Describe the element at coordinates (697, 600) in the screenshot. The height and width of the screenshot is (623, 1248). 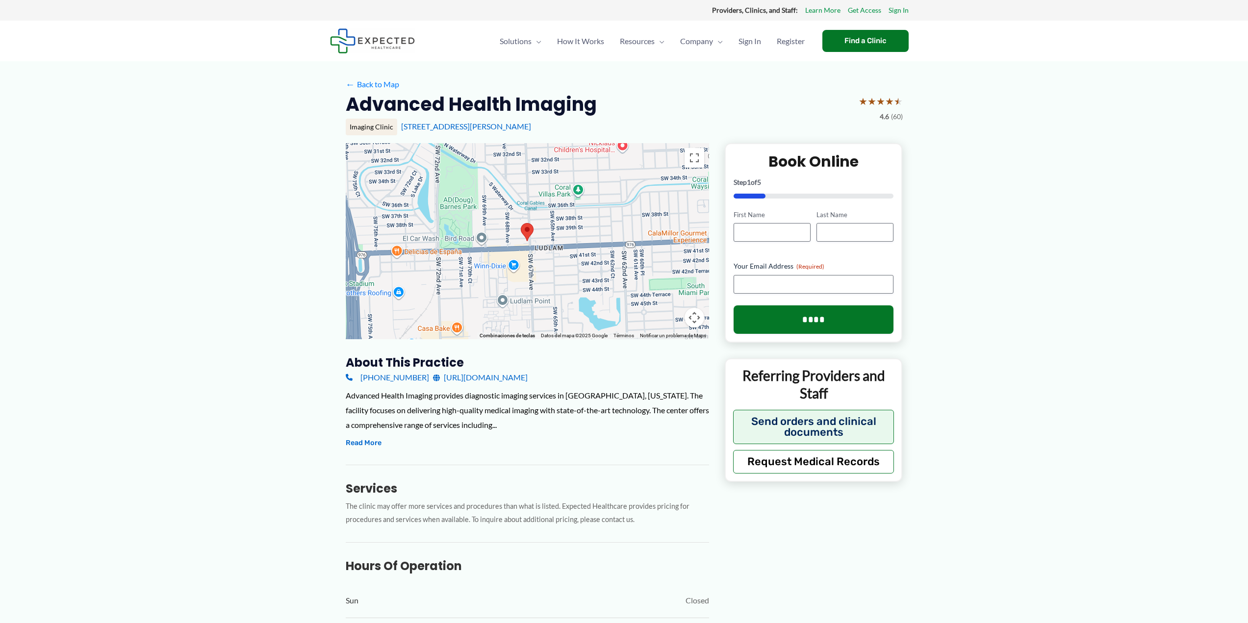
I see `span: Closed` at that location.